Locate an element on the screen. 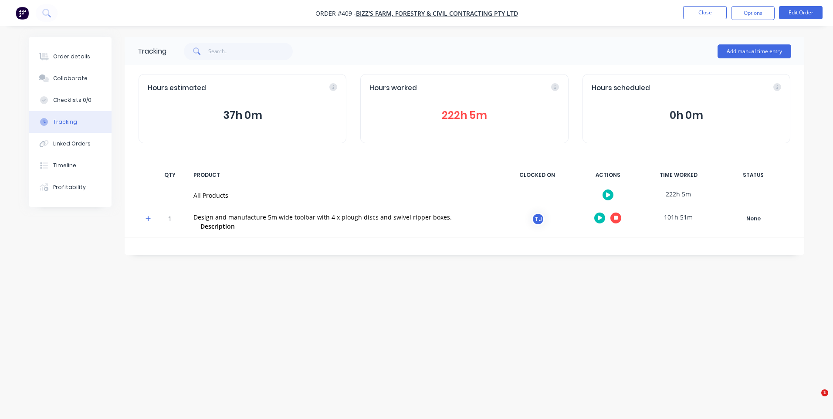  div: CLOCKED ON is located at coordinates (537, 175).